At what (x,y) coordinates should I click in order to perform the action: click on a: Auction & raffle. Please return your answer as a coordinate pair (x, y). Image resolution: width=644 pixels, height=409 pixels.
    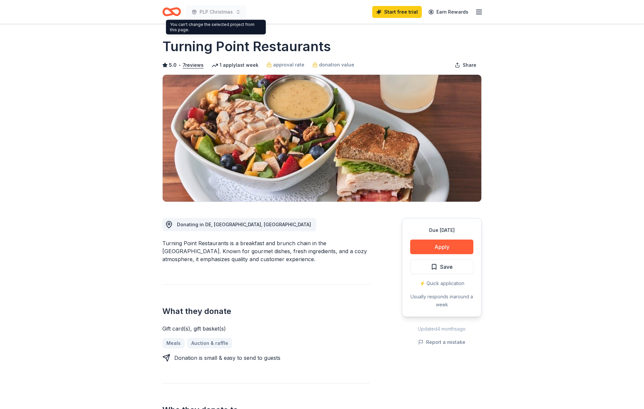
    Looking at the image, I should click on (209, 343).